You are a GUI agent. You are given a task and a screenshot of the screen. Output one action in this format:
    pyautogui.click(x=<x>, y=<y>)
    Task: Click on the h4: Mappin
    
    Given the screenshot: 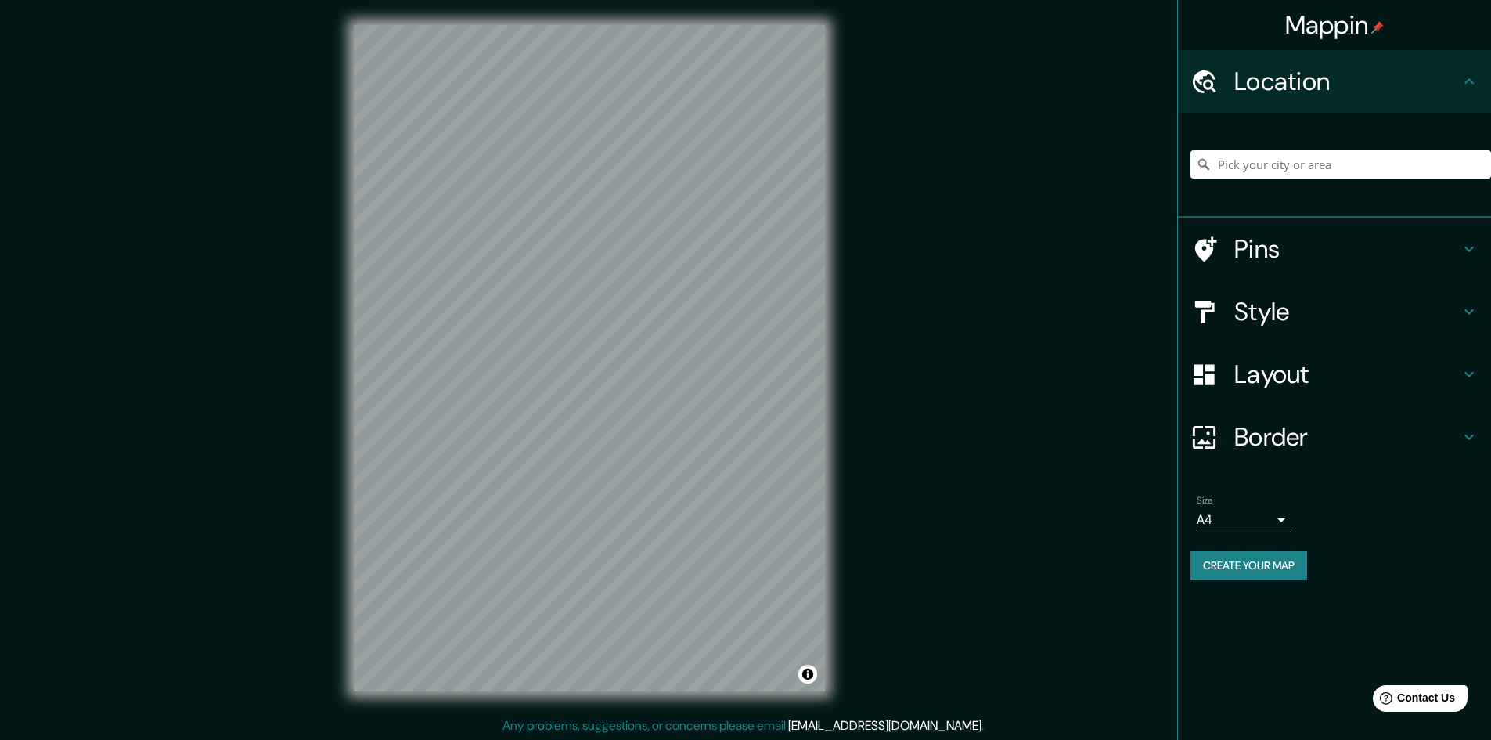 What is the action you would take?
    pyautogui.click(x=1335, y=25)
    